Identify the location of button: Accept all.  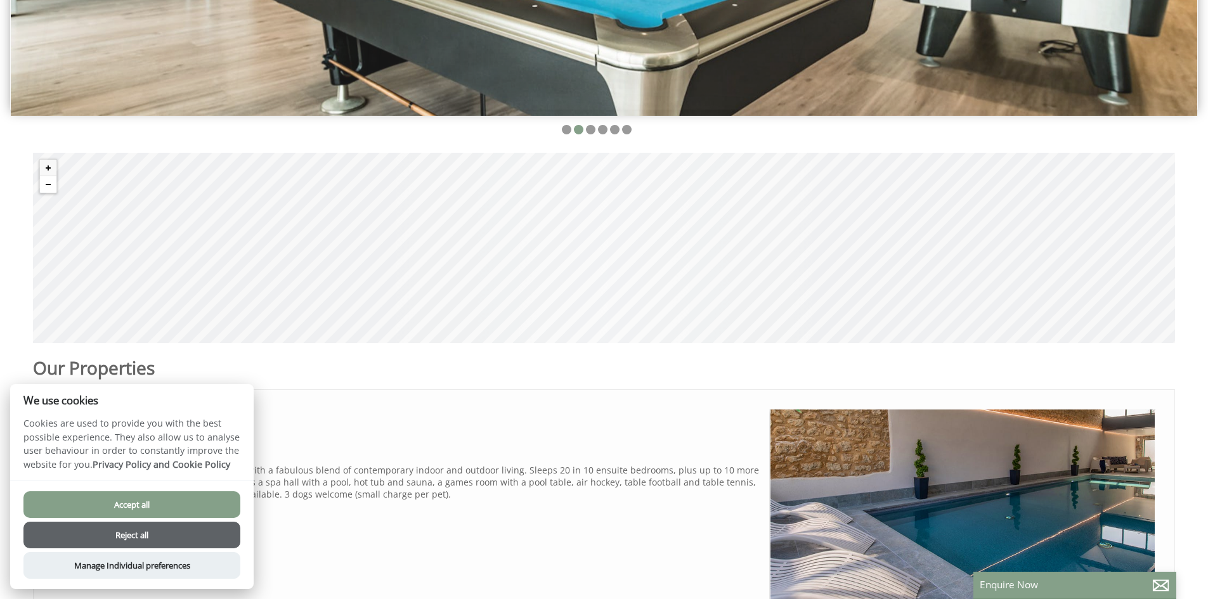
(132, 505).